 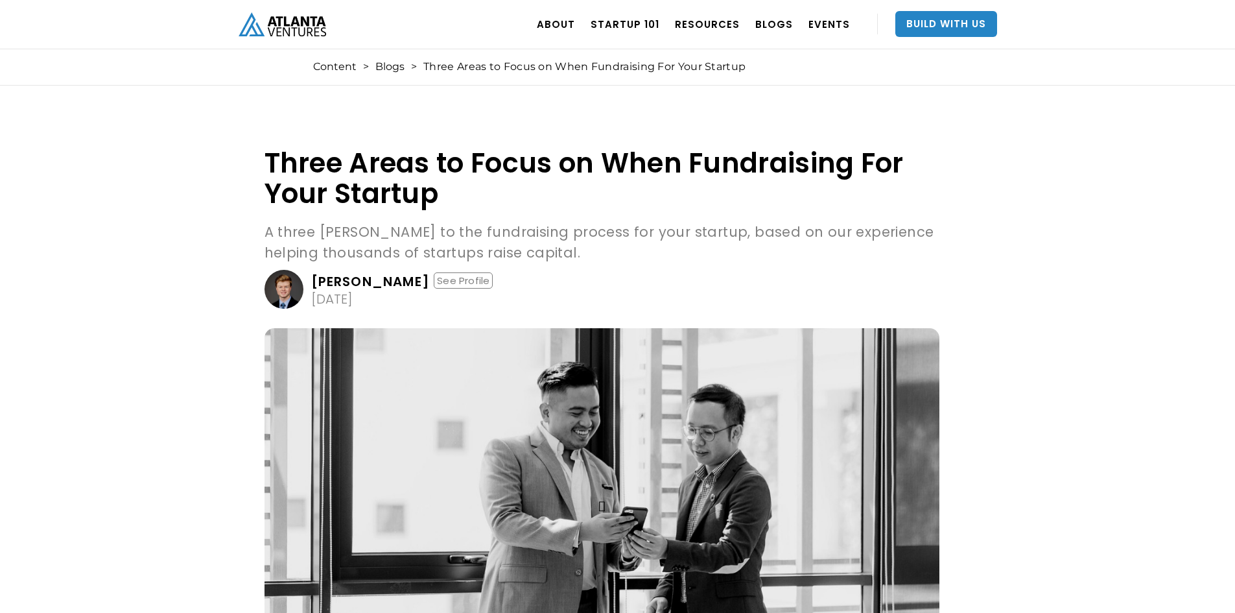 I want to click on a: Build With Us, so click(x=946, y=24).